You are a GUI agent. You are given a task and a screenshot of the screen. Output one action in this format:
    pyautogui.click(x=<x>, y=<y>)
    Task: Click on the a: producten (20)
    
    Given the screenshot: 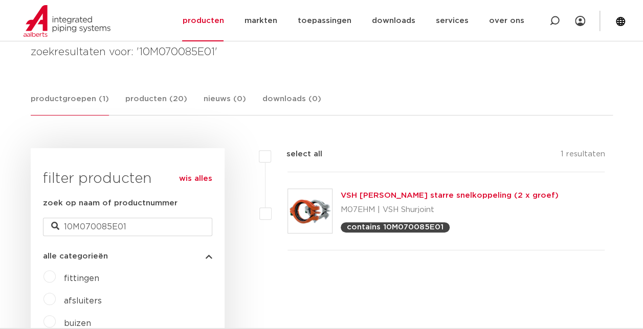 What is the action you would take?
    pyautogui.click(x=156, y=104)
    